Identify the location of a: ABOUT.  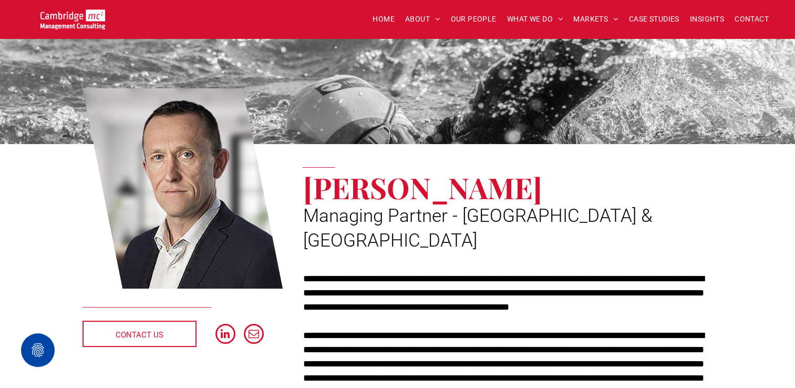
(422, 19).